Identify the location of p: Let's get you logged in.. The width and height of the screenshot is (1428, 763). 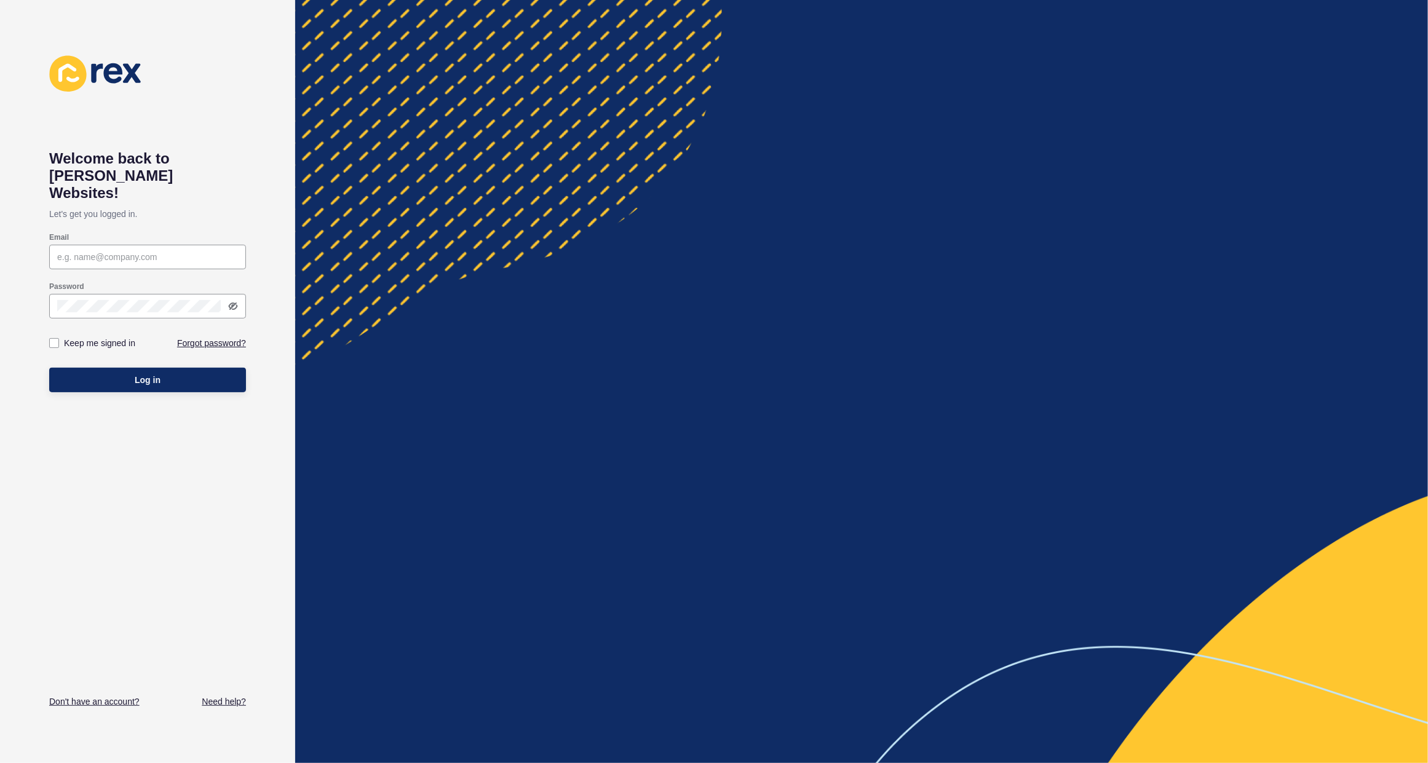
(148, 214).